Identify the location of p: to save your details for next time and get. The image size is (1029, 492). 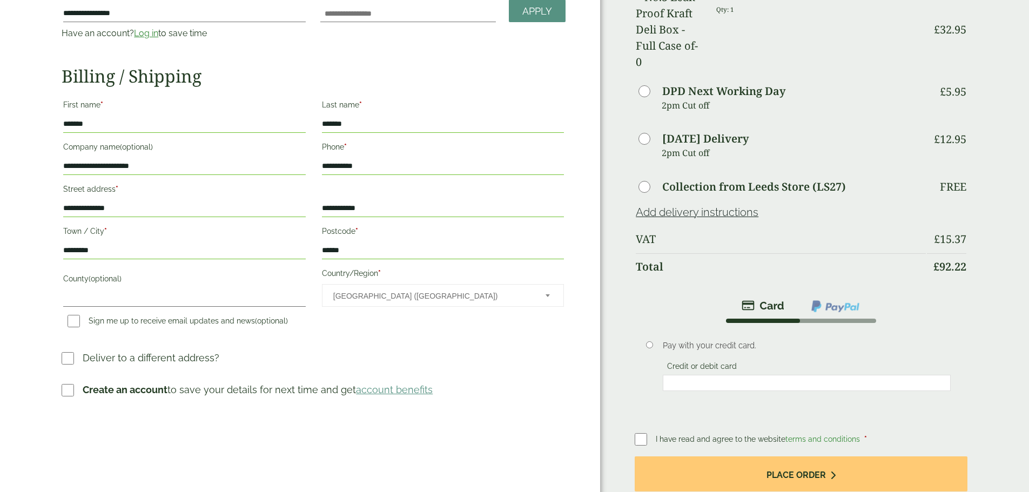
(258, 390).